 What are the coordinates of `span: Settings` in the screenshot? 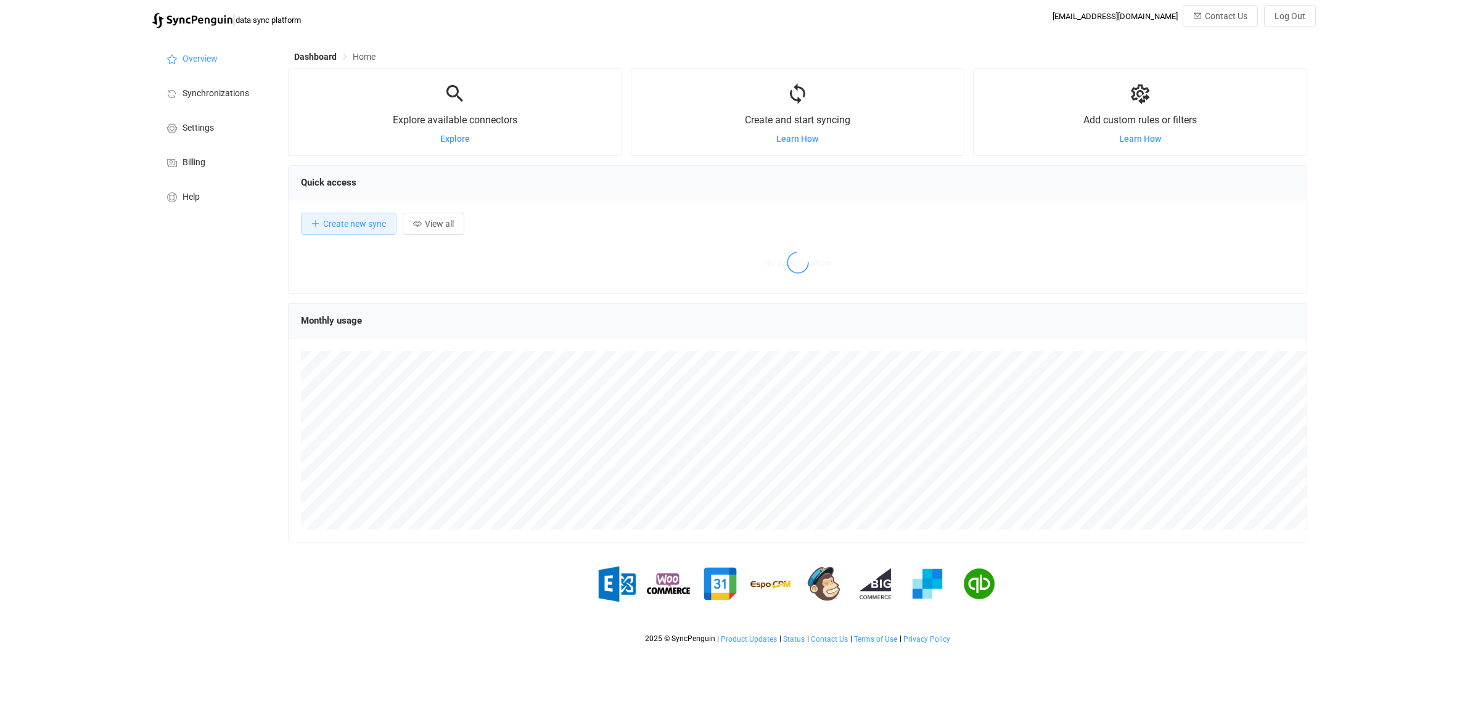 It's located at (198, 128).